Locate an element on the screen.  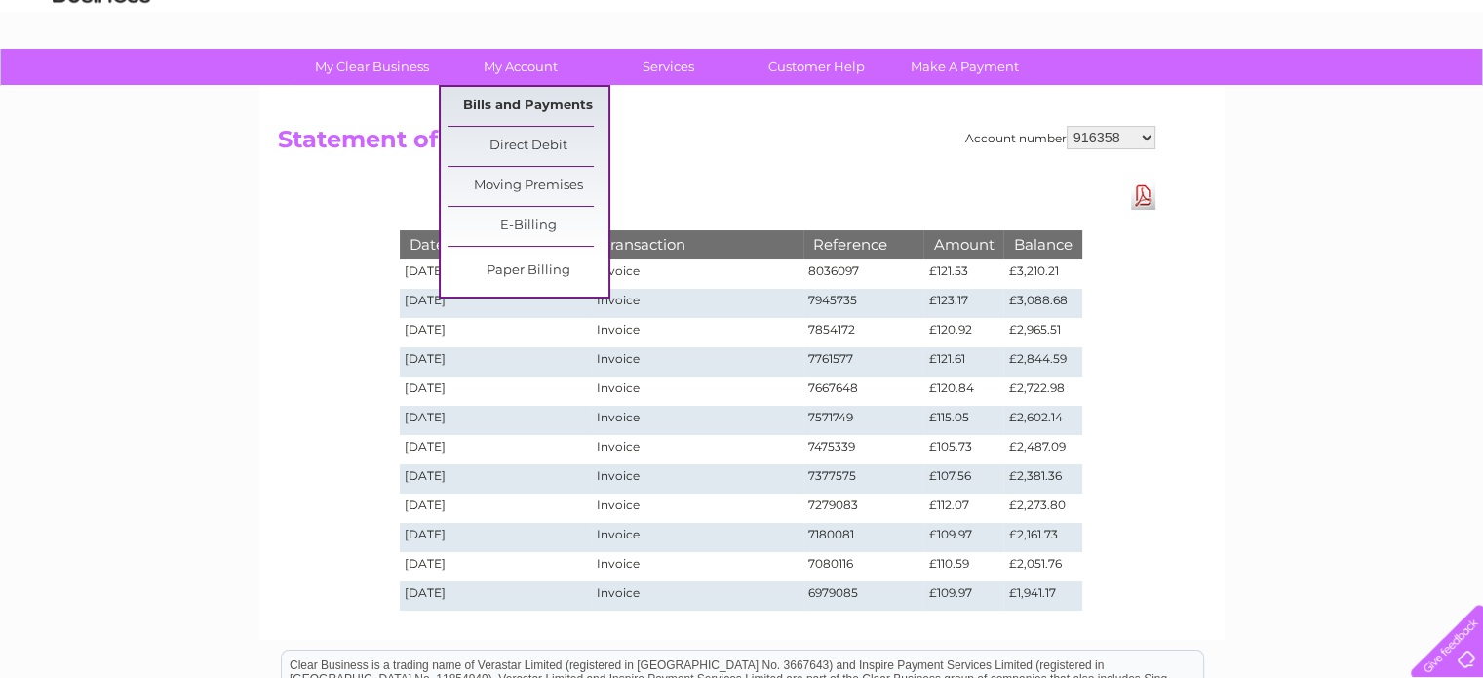
td: £115.05 is located at coordinates (963, 420).